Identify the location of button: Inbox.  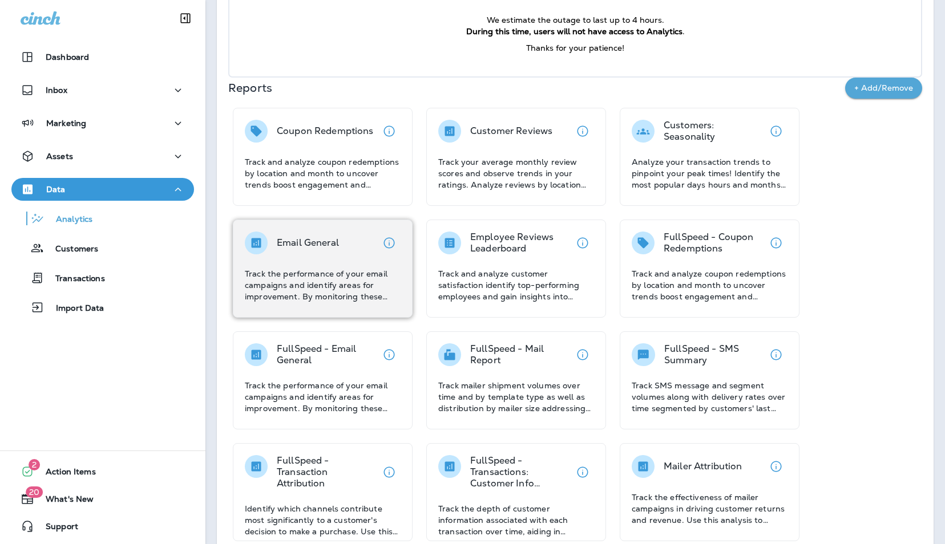
(103, 90).